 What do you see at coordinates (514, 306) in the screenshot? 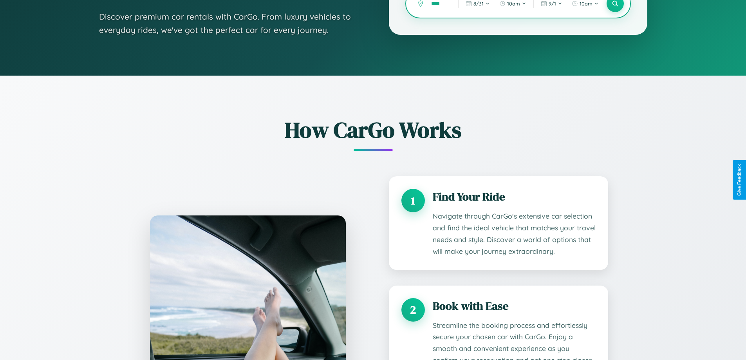
I see `h3: Book with Ease` at bounding box center [514, 306].